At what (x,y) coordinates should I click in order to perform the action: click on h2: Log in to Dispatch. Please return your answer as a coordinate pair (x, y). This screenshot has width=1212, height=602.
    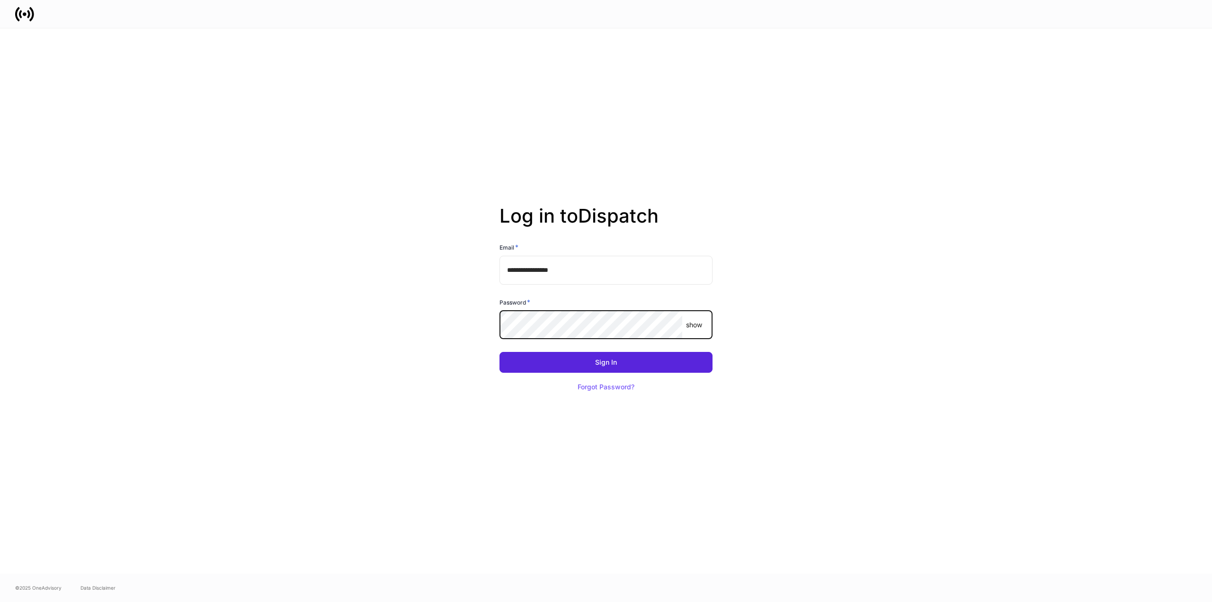
    Looking at the image, I should click on (606, 223).